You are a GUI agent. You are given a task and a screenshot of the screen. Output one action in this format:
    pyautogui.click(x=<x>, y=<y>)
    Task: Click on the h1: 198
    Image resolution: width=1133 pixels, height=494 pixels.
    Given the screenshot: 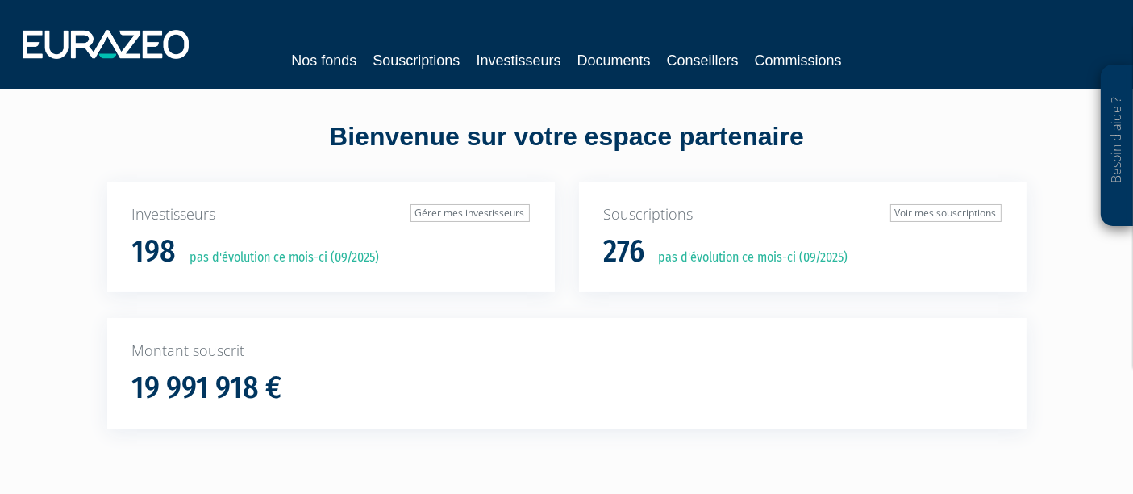 What is the action you would take?
    pyautogui.click(x=154, y=252)
    